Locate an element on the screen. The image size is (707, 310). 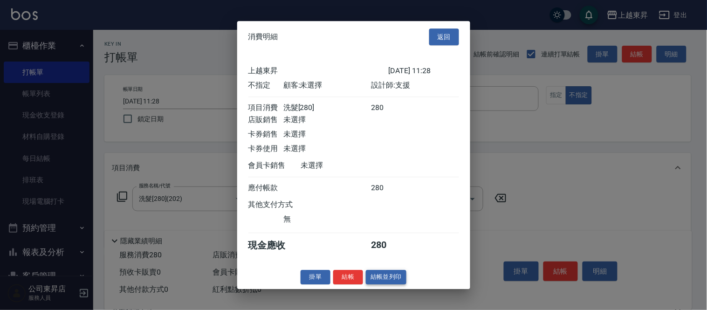
button: 返回 is located at coordinates (444, 37).